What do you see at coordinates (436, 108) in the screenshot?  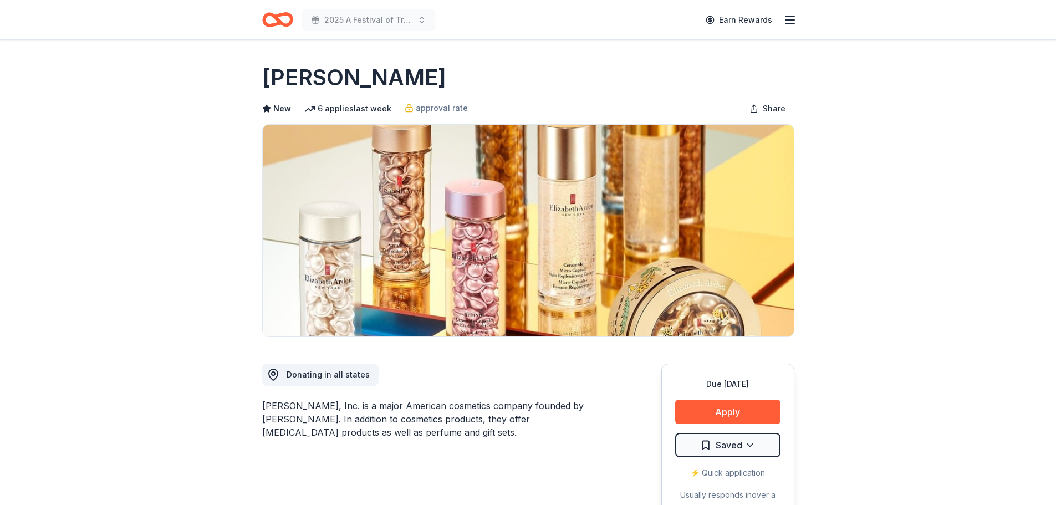 I see `a: approval rate` at bounding box center [436, 108].